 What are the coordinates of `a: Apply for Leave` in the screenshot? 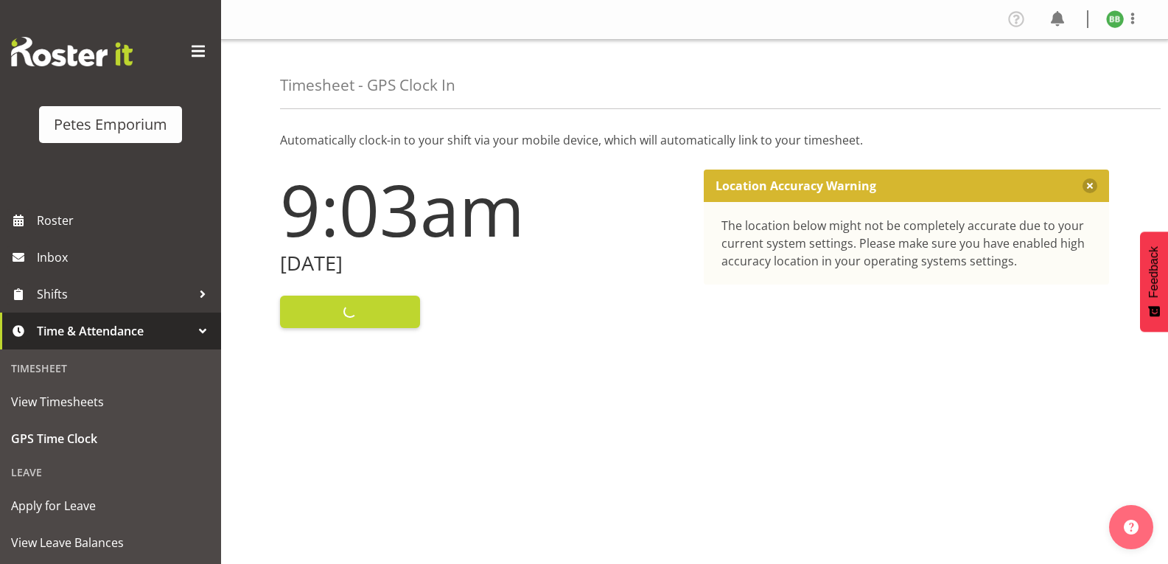 It's located at (111, 506).